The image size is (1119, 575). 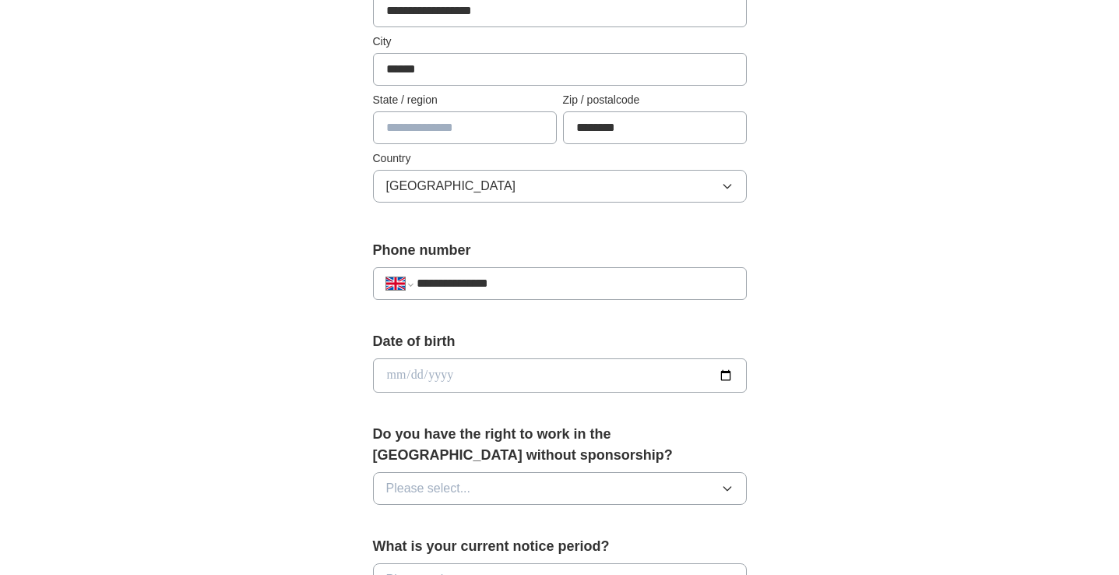 I want to click on label: Zip / postalcode, so click(x=655, y=100).